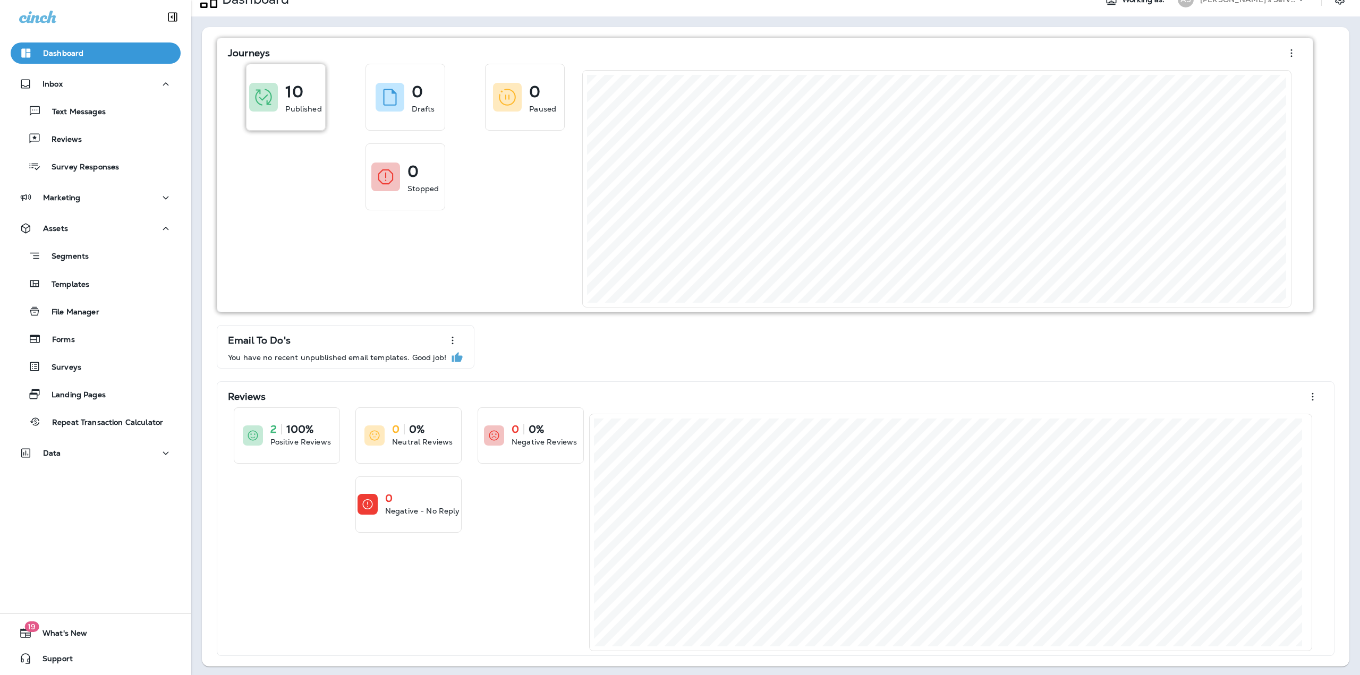 Image resolution: width=1360 pixels, height=675 pixels. Describe the element at coordinates (249, 53) in the screenshot. I see `p: Journeys` at that location.